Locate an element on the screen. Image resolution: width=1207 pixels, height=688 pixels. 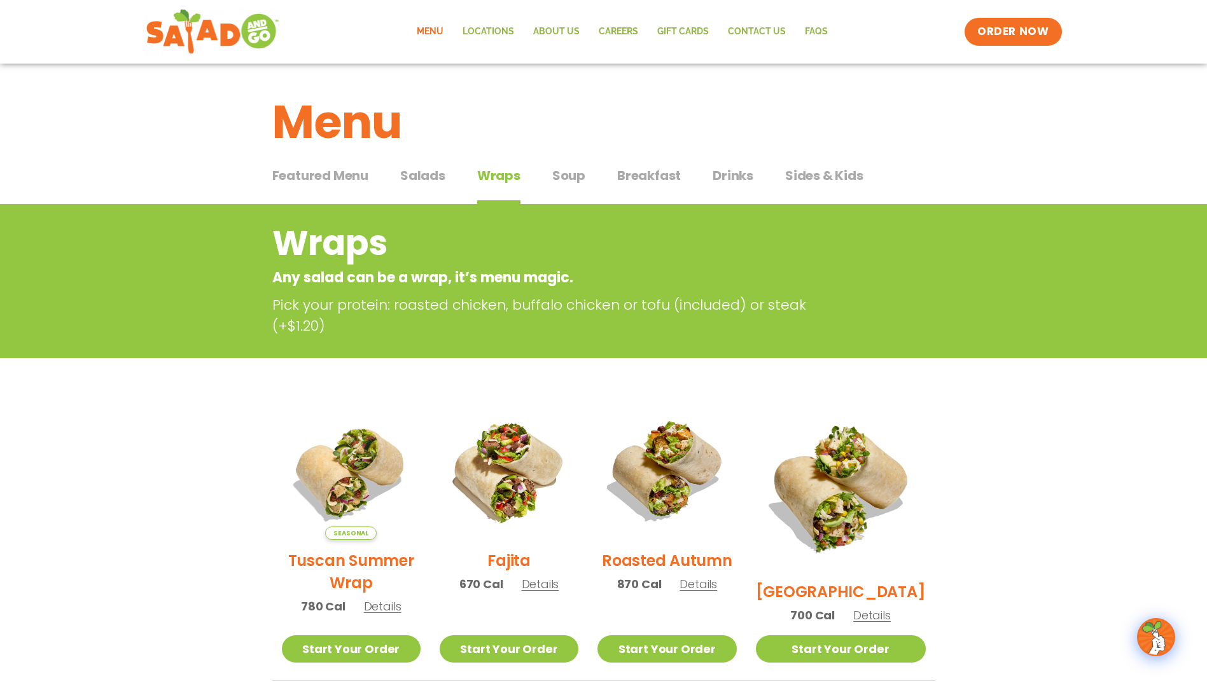
h2: Fajita is located at coordinates (509, 560).